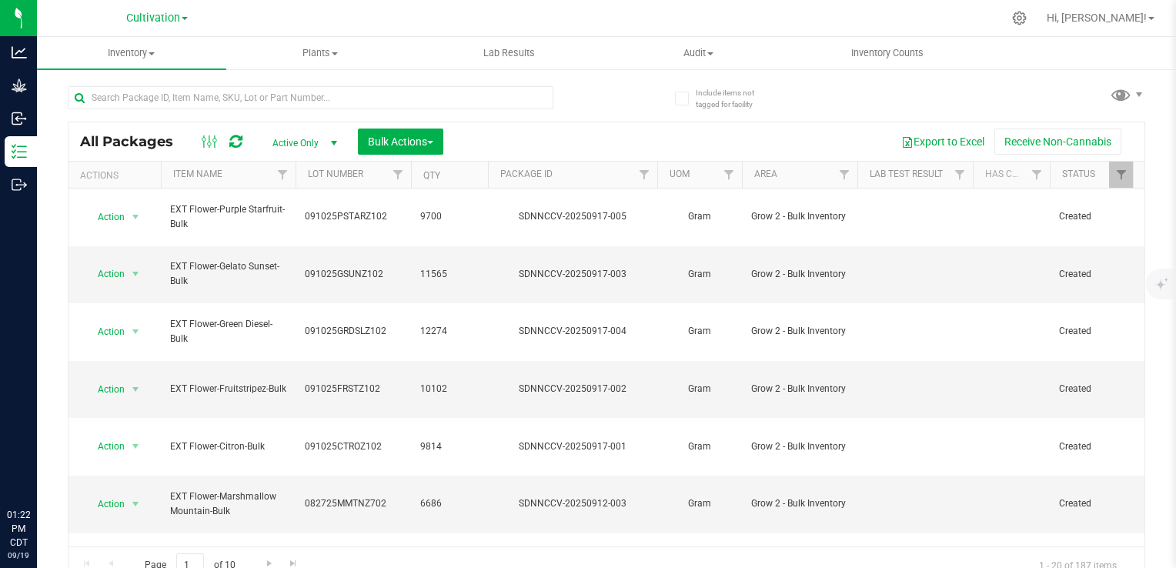 The width and height of the screenshot is (1176, 568). Describe the element at coordinates (132, 53) in the screenshot. I see `a: Inventory` at that location.